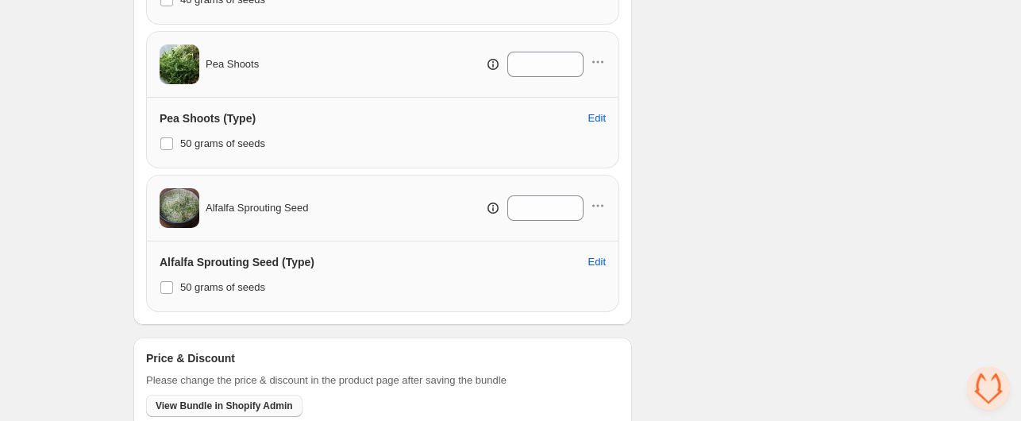  What do you see at coordinates (256, 208) in the screenshot?
I see `span: Alfalfa Sprouting Seed` at bounding box center [256, 208].